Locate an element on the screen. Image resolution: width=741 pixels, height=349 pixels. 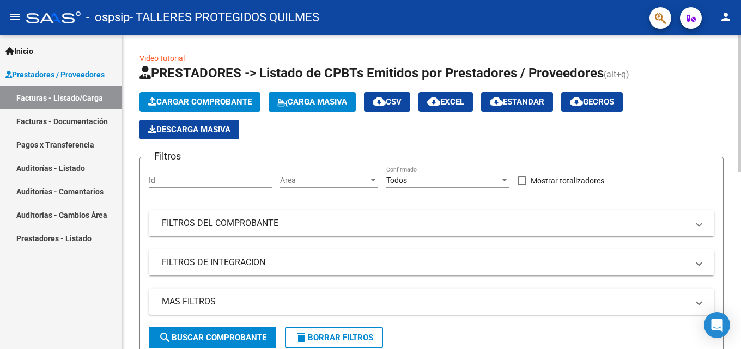
span: PRESTADORES -> Listado de CPBTs Emitidos por Prestadores / Proveedores is located at coordinates (372, 73).